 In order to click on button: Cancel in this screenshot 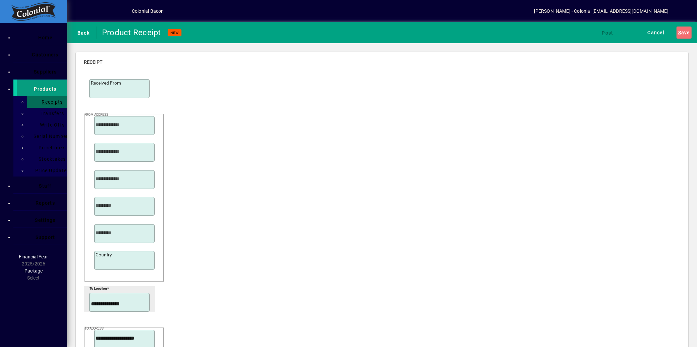, I will do `click(656, 33)`.